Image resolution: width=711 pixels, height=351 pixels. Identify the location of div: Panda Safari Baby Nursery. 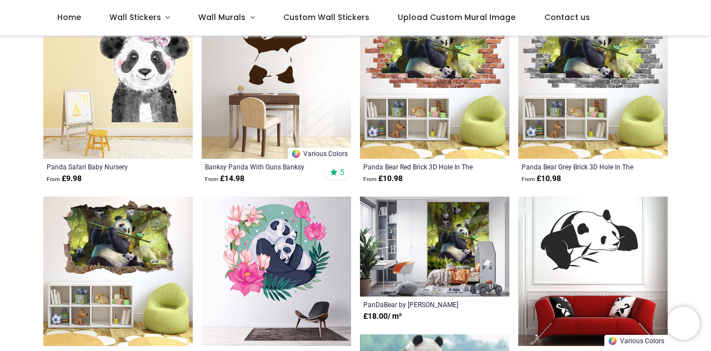
(103, 167).